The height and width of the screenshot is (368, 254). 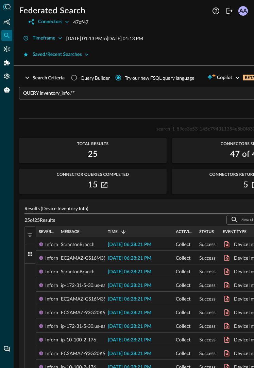 I want to click on div: AA, so click(x=244, y=11).